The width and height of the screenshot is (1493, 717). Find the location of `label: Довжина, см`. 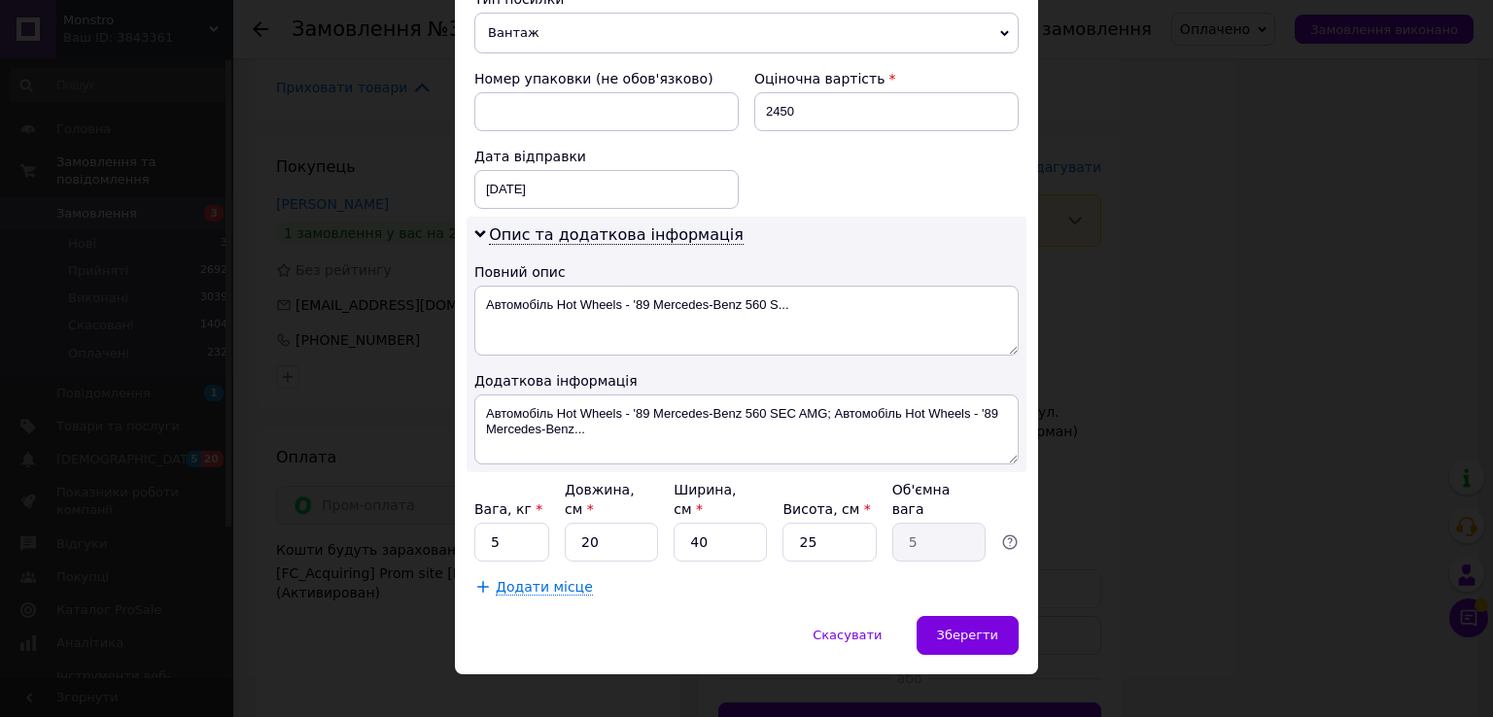

label: Довжина, см is located at coordinates (600, 499).